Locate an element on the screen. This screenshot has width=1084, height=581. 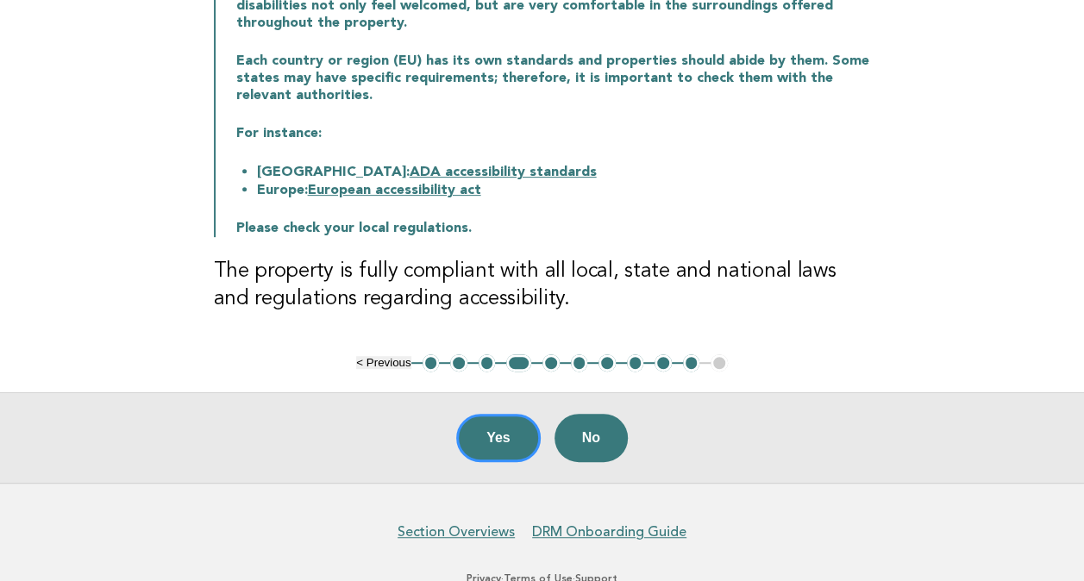
button: 1 is located at coordinates (431, 363).